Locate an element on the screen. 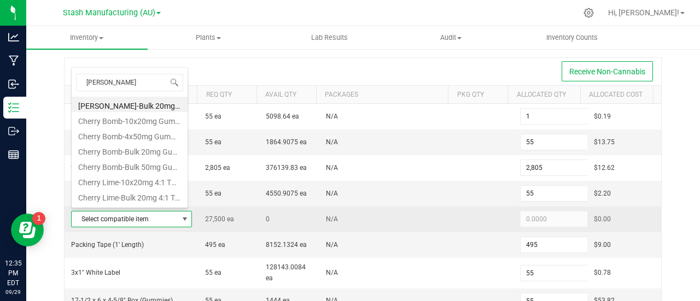 This screenshot has height=301, width=700. th: Avail Qty is located at coordinates (286, 95).